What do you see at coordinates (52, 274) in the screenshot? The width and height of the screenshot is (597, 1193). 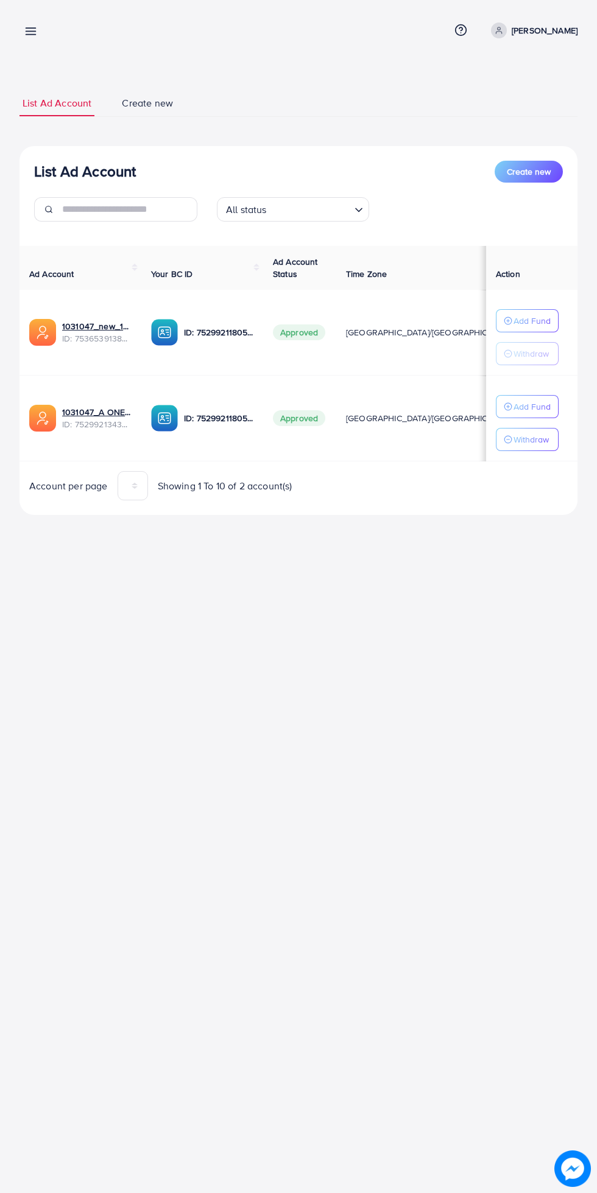 I see `span: Ad Account` at bounding box center [52, 274].